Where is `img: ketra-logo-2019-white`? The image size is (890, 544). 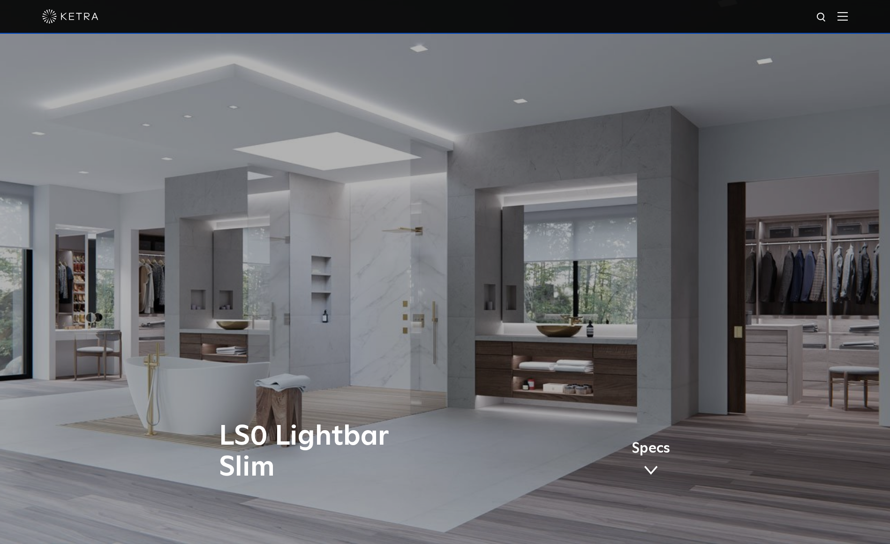
img: ketra-logo-2019-white is located at coordinates (70, 16).